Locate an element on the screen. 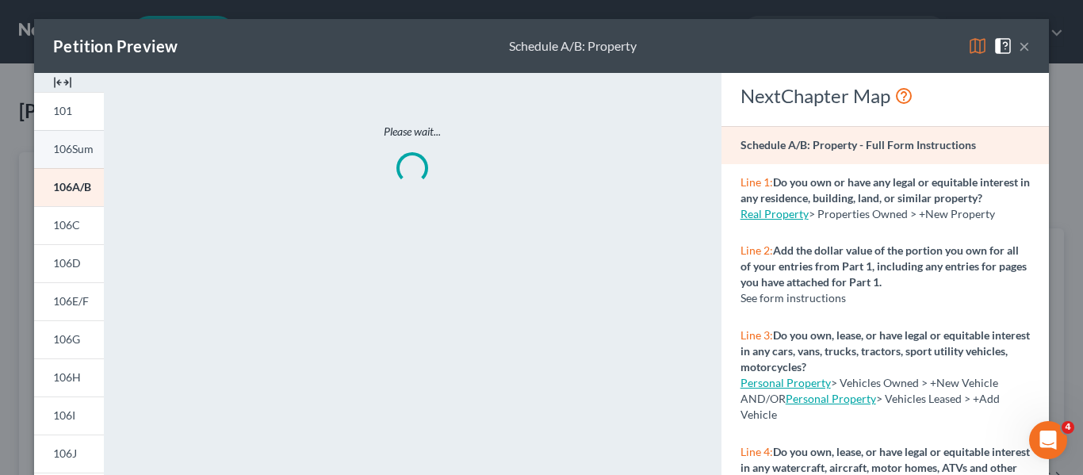 The height and width of the screenshot is (475, 1083). div: NextChapter Map is located at coordinates (885, 96).